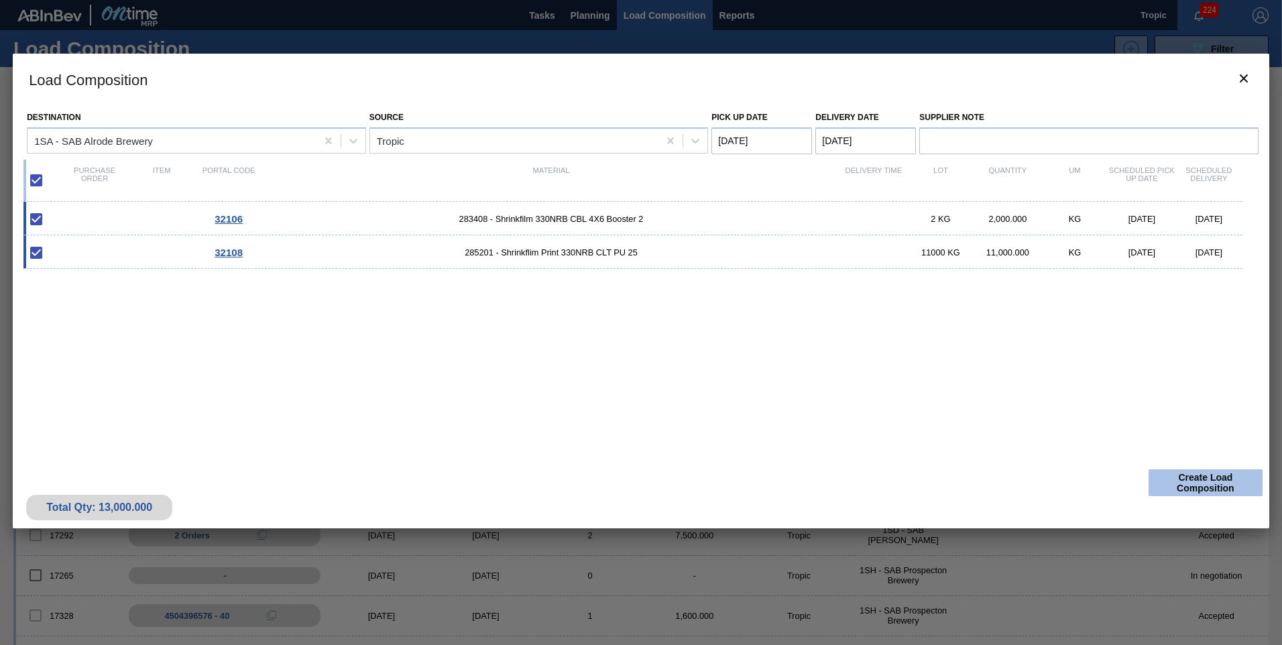  What do you see at coordinates (1008, 252) in the screenshot?
I see `div: 11,000.000` at bounding box center [1008, 252].